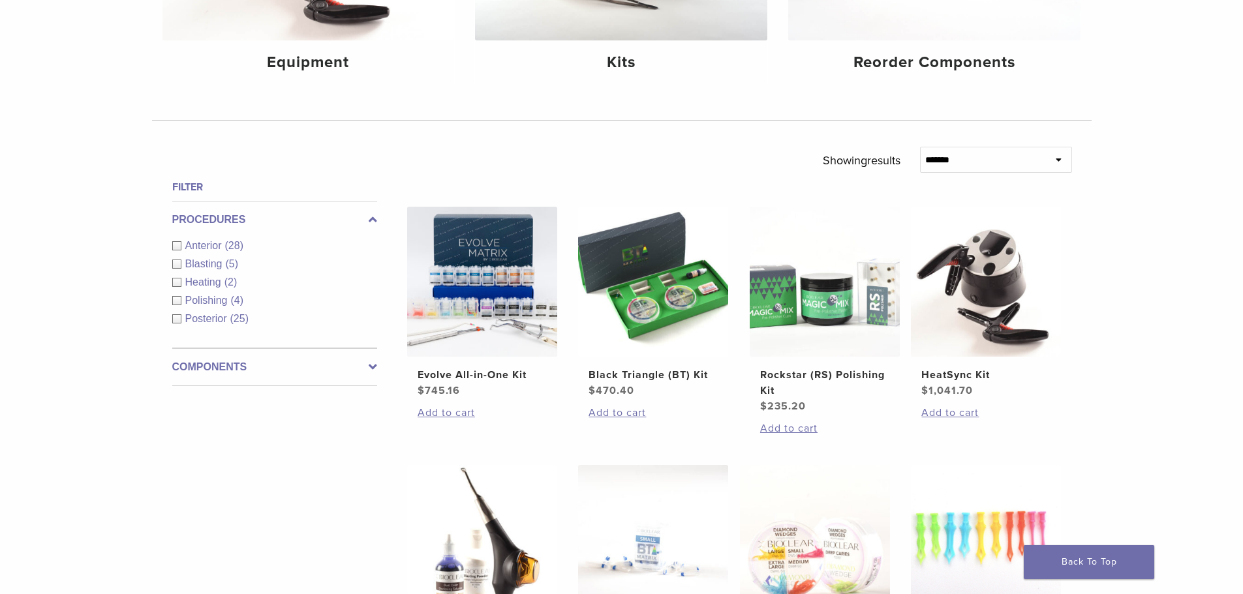  What do you see at coordinates (825, 311) in the screenshot?
I see `a: Rockstar (RS) Polishing KitRockstar (RS) Polishing Kit $235.20` at bounding box center [825, 311].